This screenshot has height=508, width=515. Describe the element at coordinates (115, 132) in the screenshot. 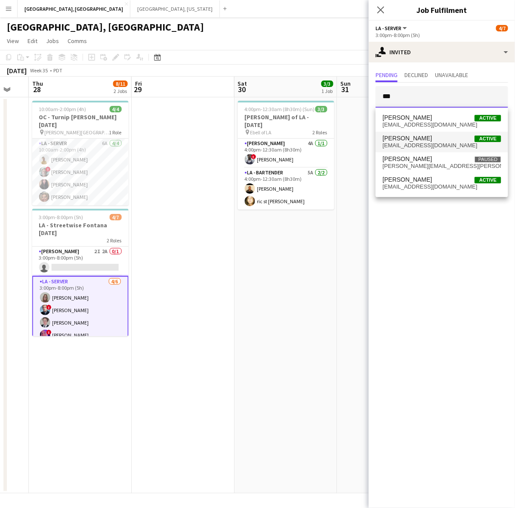

I see `span: 1 Role` at that location.